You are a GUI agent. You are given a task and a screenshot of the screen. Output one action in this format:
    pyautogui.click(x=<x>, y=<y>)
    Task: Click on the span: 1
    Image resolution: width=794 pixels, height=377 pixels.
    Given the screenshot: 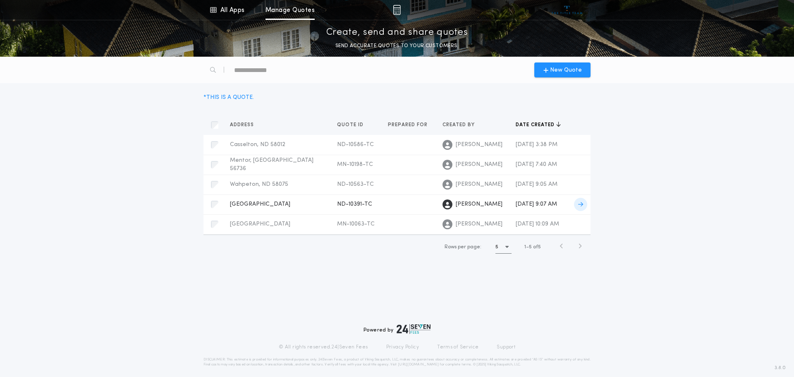 What is the action you would take?
    pyautogui.click(x=526, y=247)
    